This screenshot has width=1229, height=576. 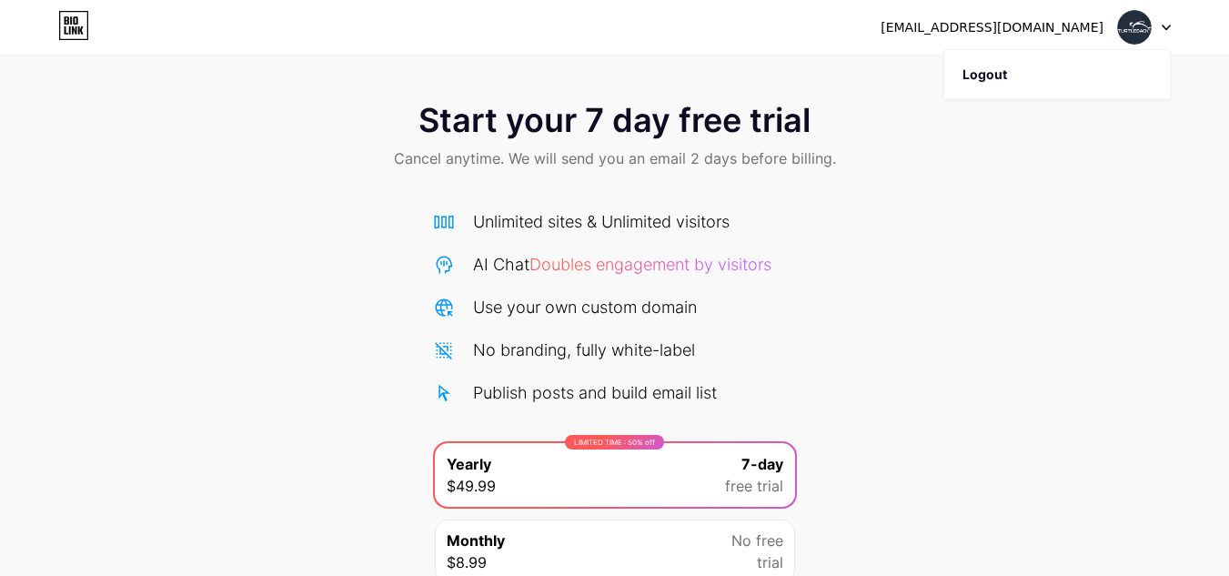 I want to click on span: Doubles engagement by visitors, so click(x=650, y=264).